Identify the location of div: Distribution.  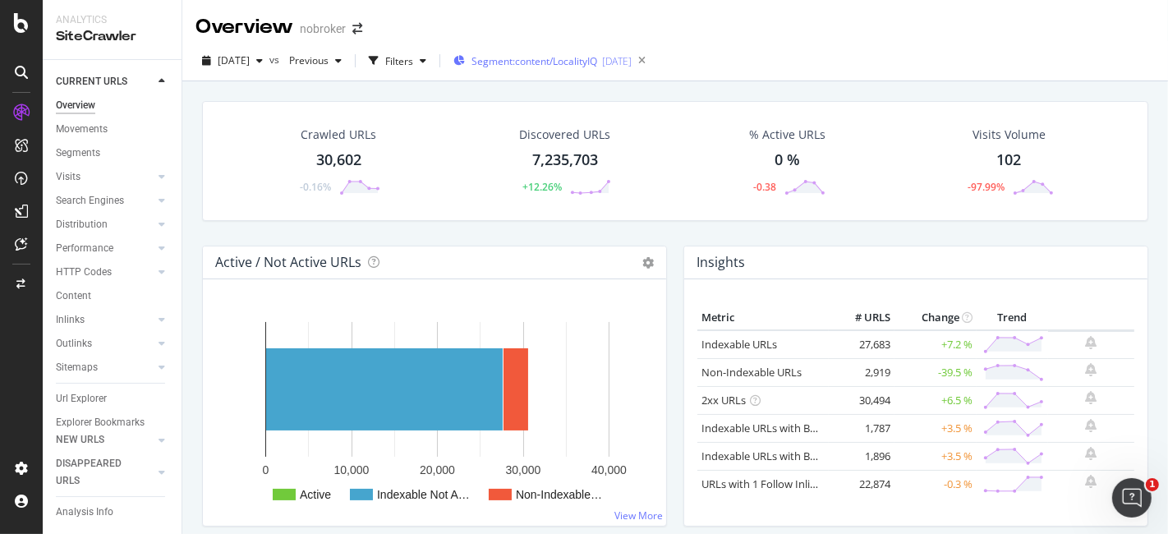
(81, 224).